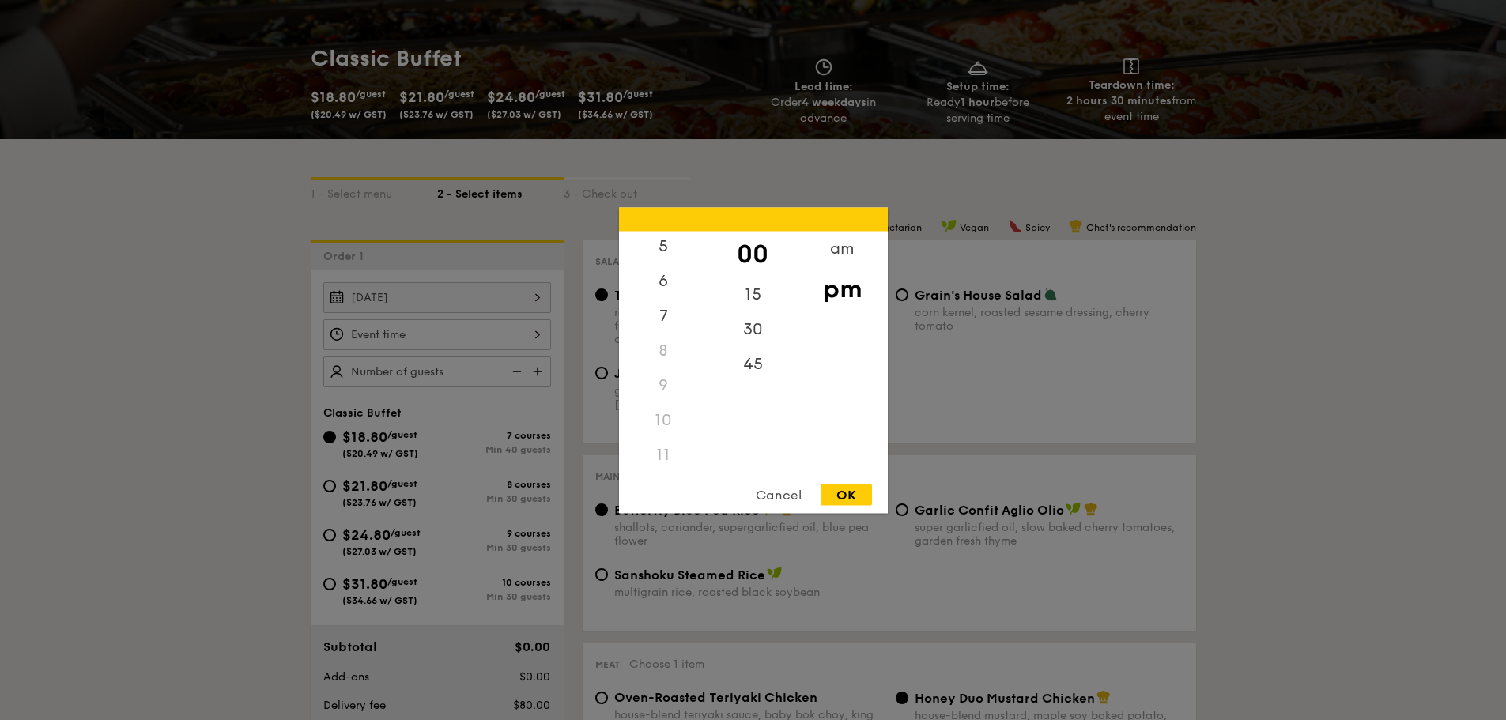 The image size is (1506, 720). What do you see at coordinates (753, 329) in the screenshot?
I see `div: 30` at bounding box center [753, 329].